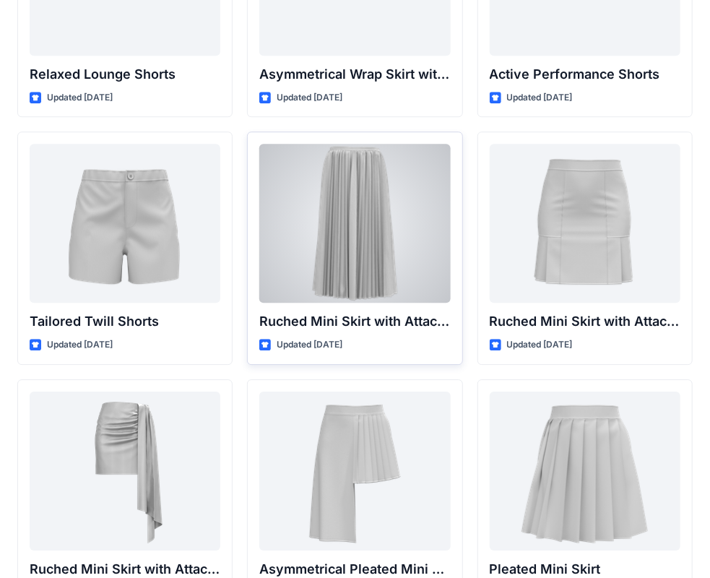 The image size is (710, 578). Describe the element at coordinates (355, 74) in the screenshot. I see `p: Asymmetrical Wrap Skirt with Ruffle Waist` at that location.